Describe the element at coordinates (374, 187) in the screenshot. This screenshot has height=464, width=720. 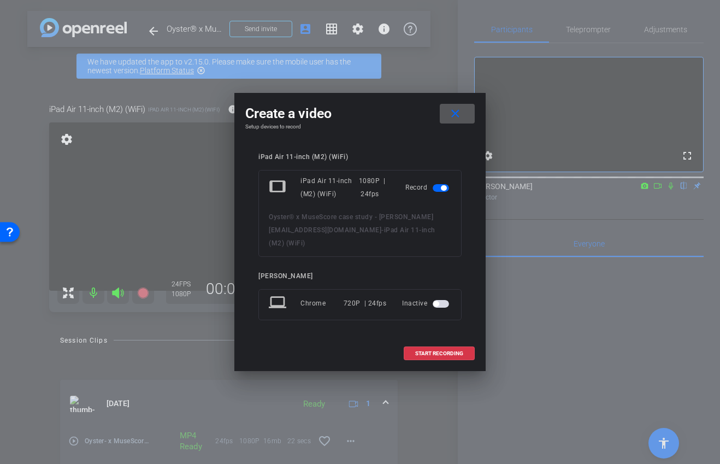
I see `div: 1080P | 24fps` at that location.